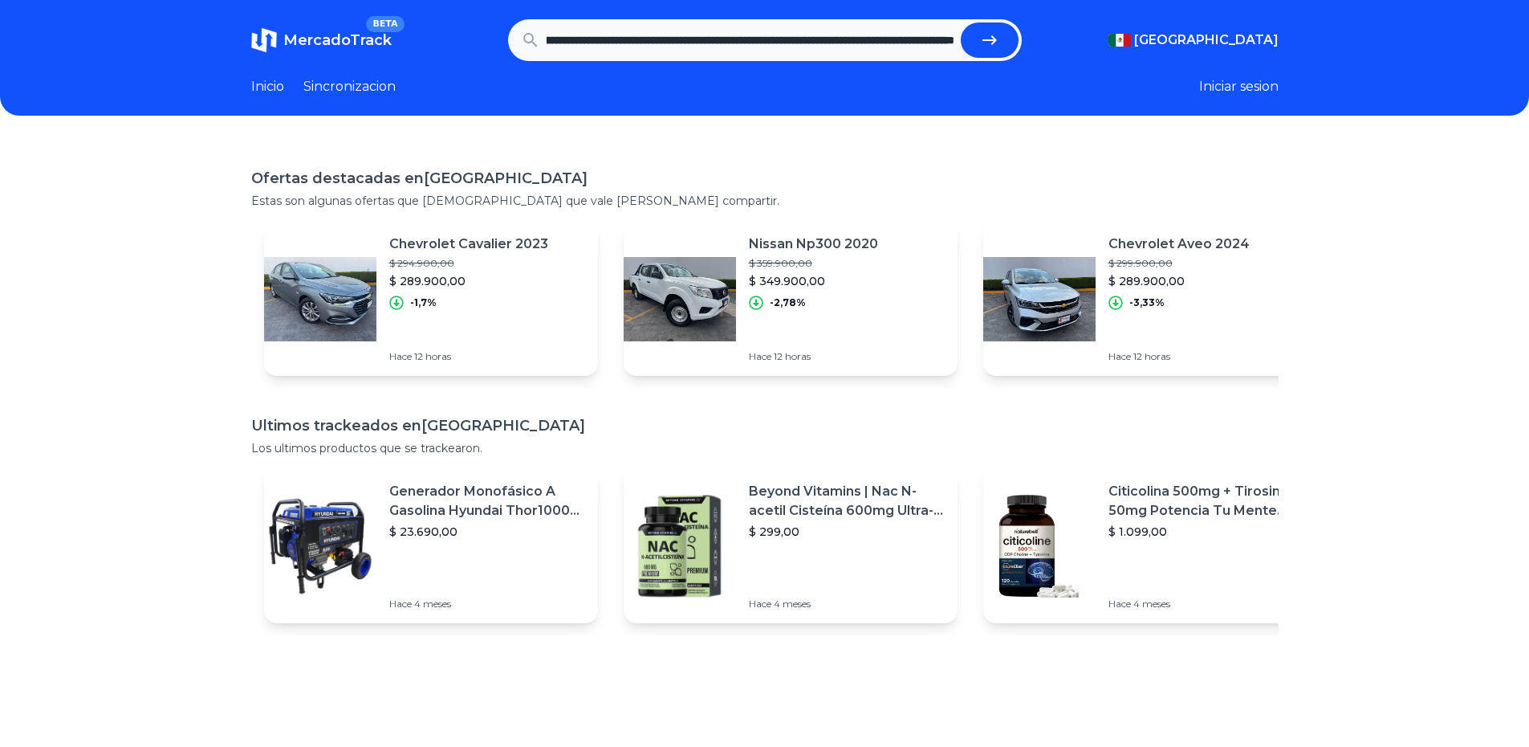 This screenshot has width=1529, height=747. What do you see at coordinates (788, 303) in the screenshot?
I see `p: -2,78%` at bounding box center [788, 303].